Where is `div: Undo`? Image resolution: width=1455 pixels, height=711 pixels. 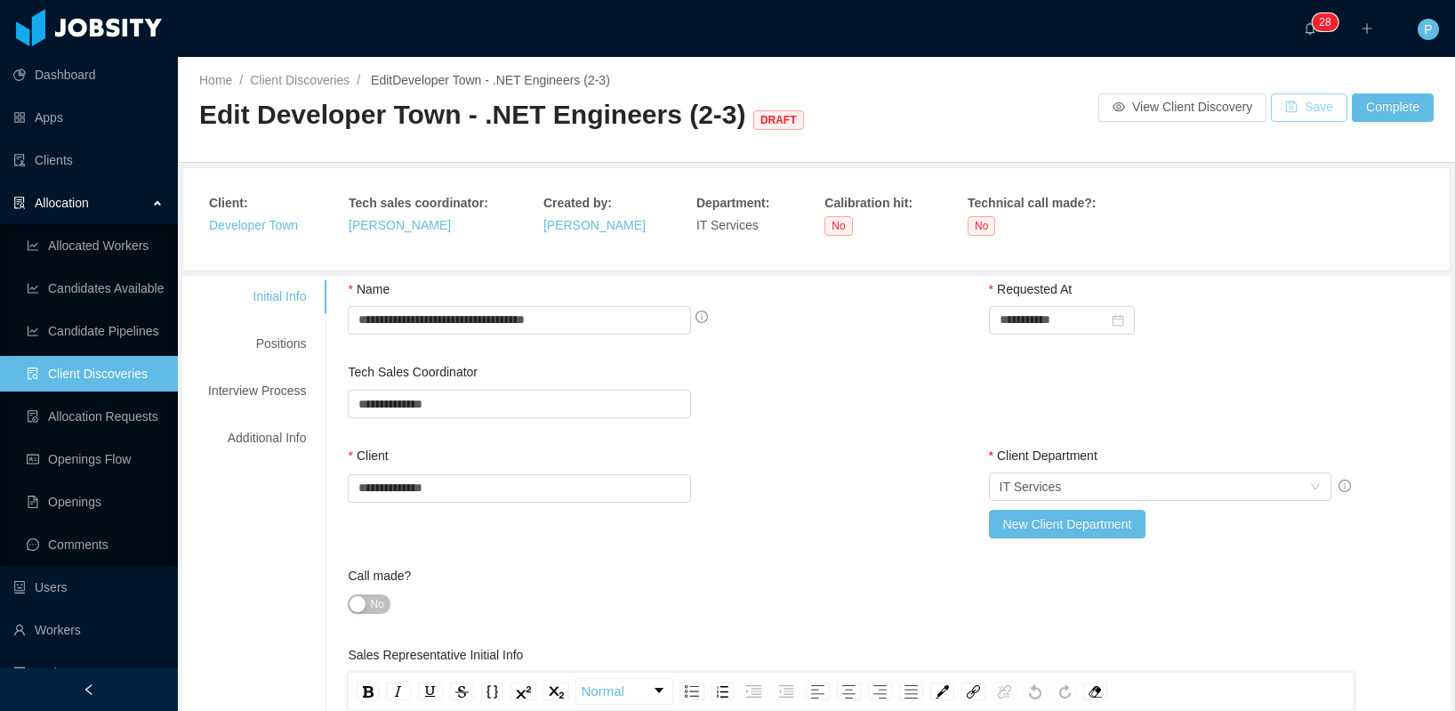 div: Undo is located at coordinates (1035, 691).